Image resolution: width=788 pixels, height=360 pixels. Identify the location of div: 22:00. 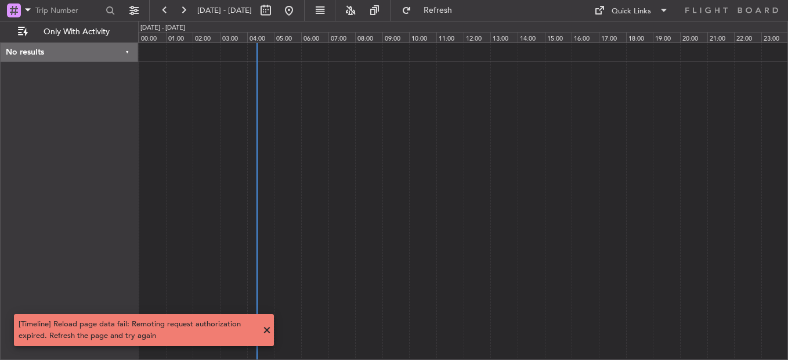
(747, 37).